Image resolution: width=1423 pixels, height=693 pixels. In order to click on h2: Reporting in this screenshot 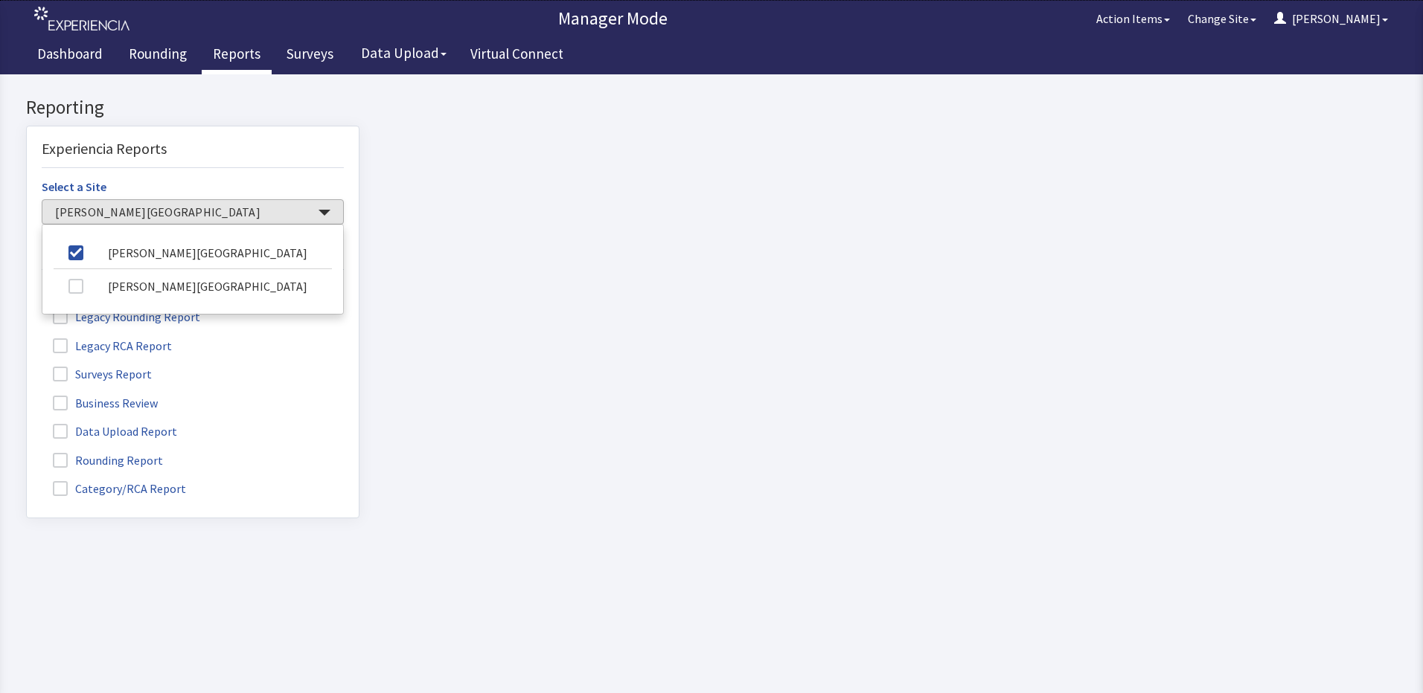, I will do `click(193, 33)`.